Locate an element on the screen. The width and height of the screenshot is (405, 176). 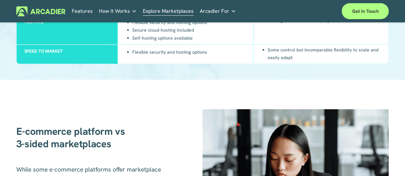
a: Features is located at coordinates (82, 11).